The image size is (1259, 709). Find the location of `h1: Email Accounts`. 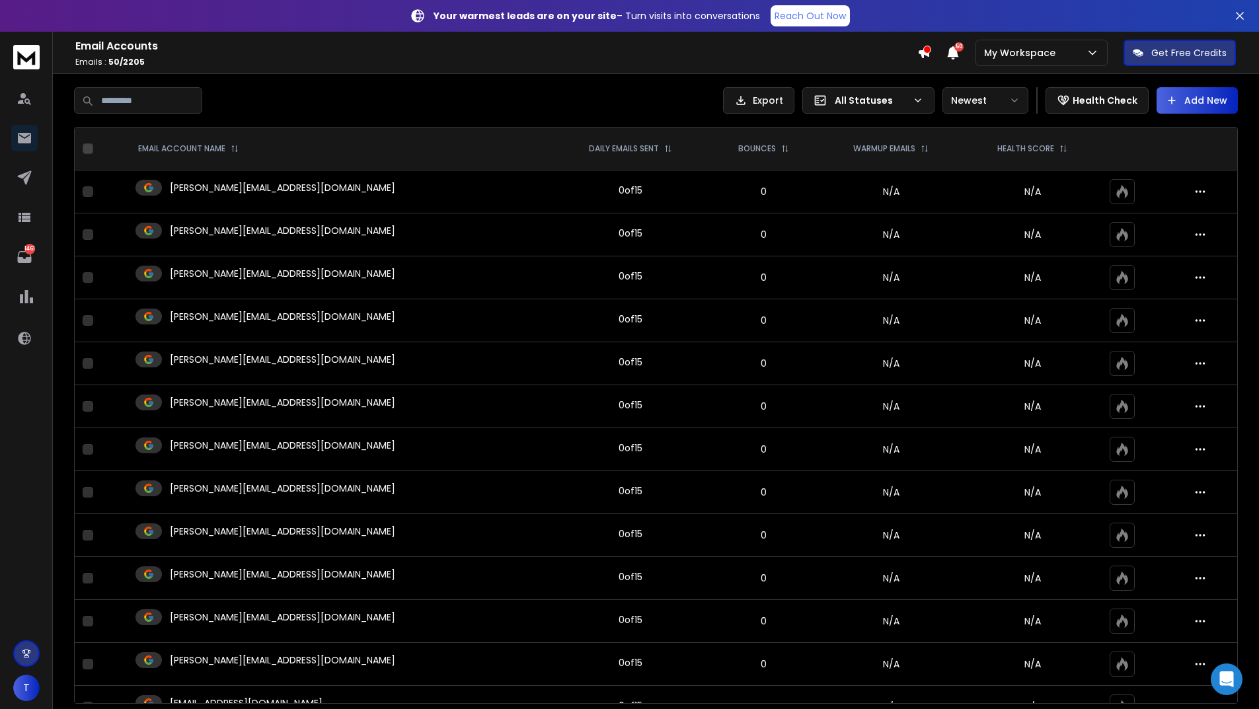

h1: Email Accounts is located at coordinates (496, 46).